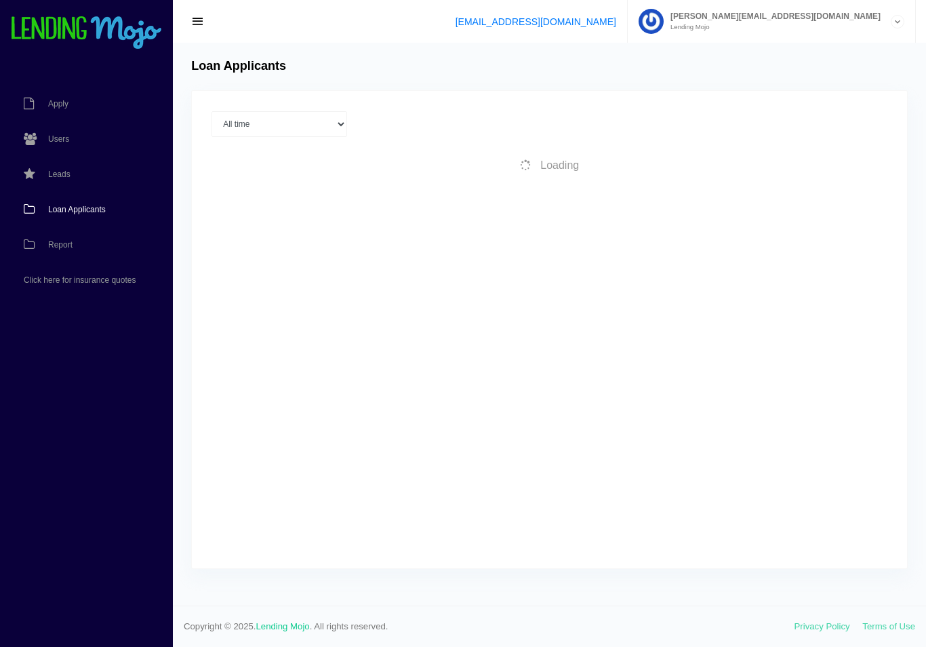 Image resolution: width=926 pixels, height=647 pixels. I want to click on h4: Loan Applicants, so click(239, 66).